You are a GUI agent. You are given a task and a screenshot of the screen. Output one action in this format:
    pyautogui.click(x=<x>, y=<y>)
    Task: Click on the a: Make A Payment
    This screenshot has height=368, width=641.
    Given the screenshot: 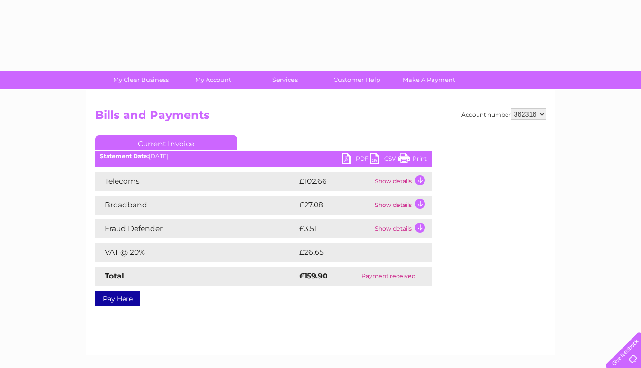 What is the action you would take?
    pyautogui.click(x=429, y=80)
    